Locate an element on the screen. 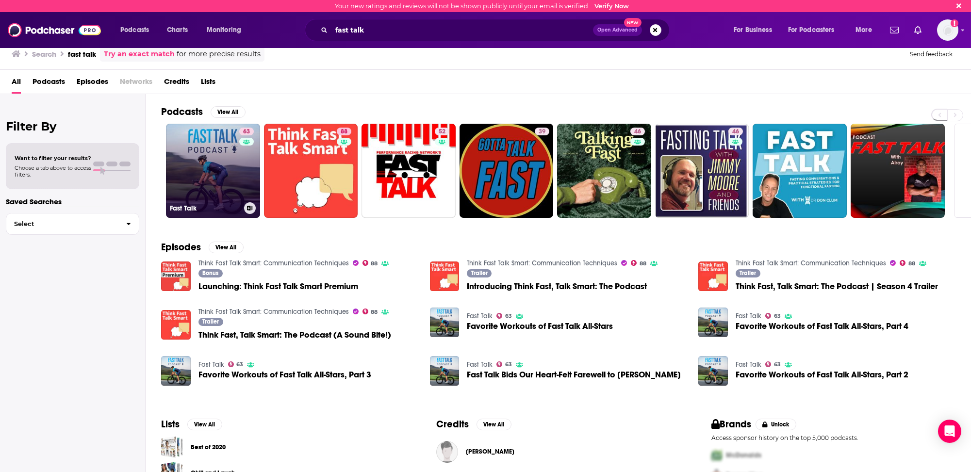 The width and height of the screenshot is (971, 472). h3: Fast Talk is located at coordinates (205, 208).